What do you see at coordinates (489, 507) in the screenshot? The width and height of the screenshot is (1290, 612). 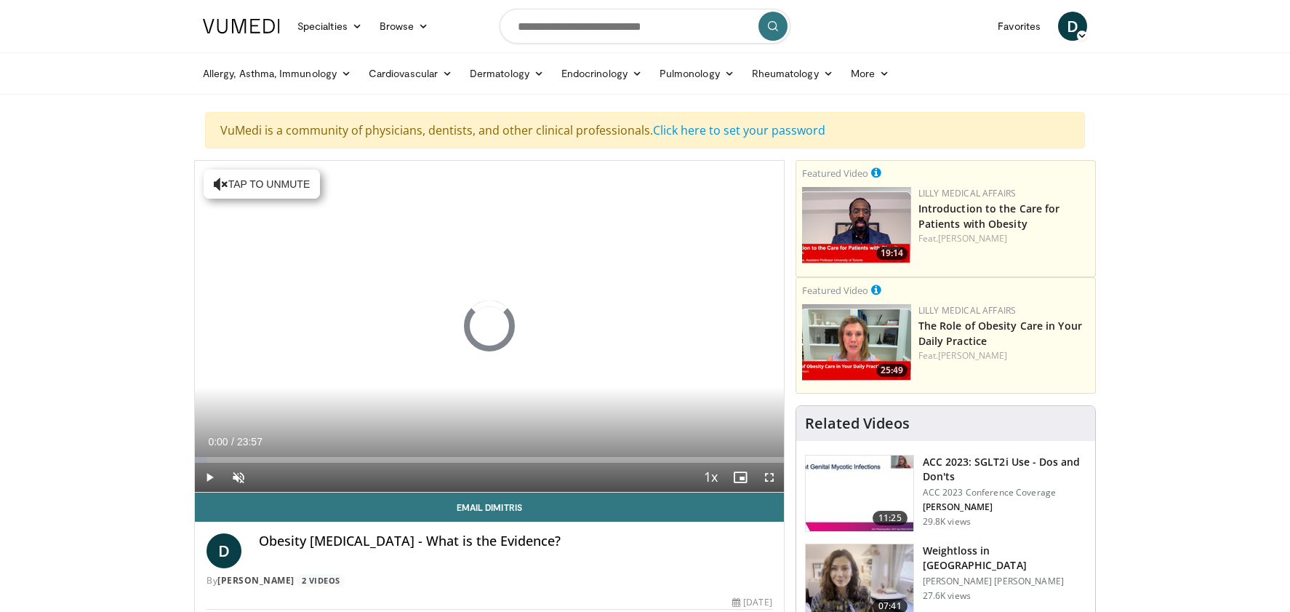 I see `a: Email Dimitris` at bounding box center [489, 507].